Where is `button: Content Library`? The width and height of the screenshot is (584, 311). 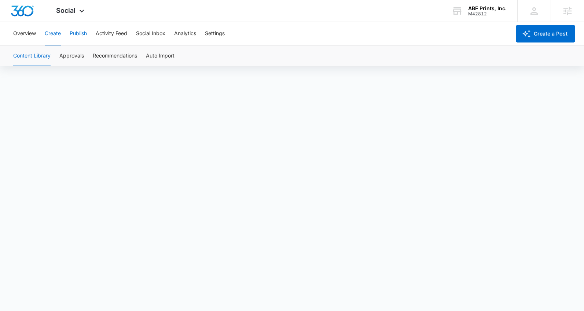
button: Content Library is located at coordinates (32, 56).